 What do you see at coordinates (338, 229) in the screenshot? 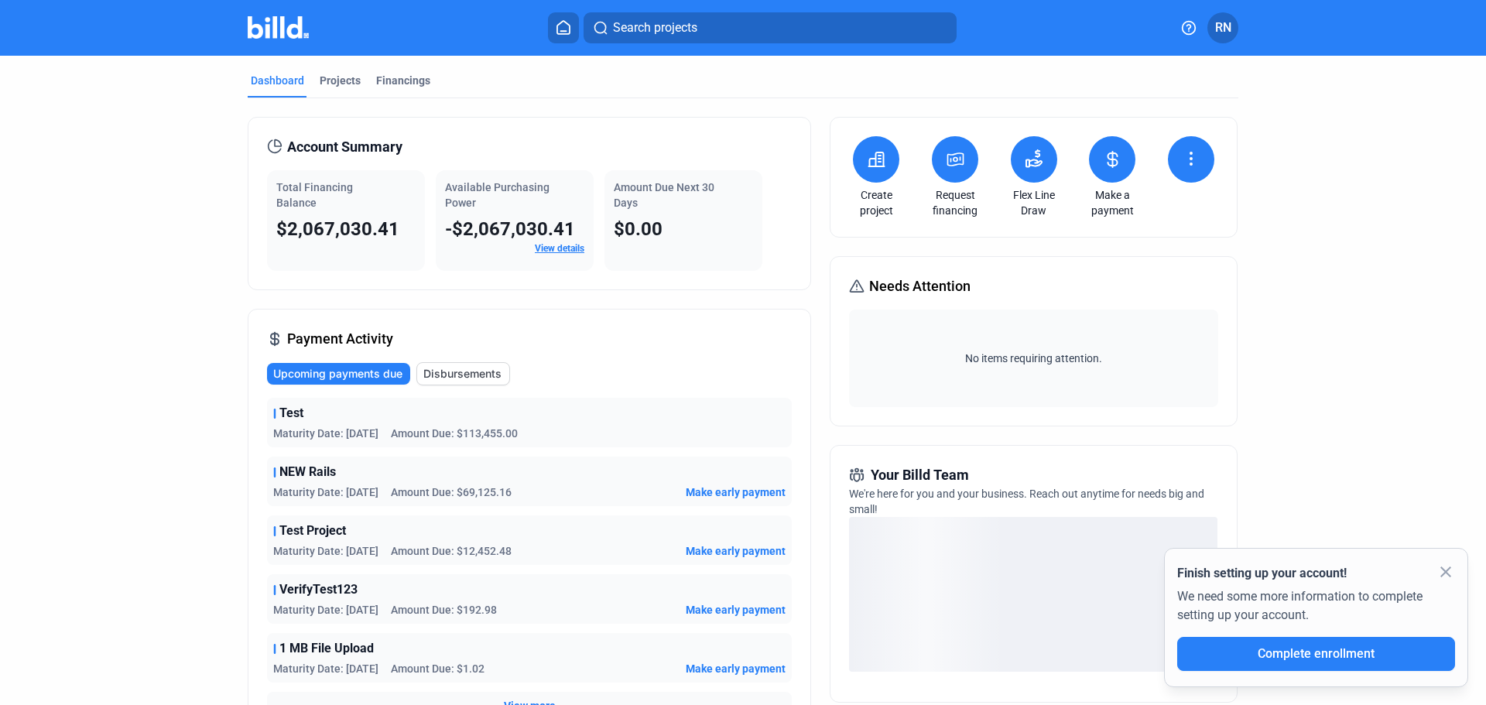
I see `span: $2,067,030.41` at bounding box center [338, 229].